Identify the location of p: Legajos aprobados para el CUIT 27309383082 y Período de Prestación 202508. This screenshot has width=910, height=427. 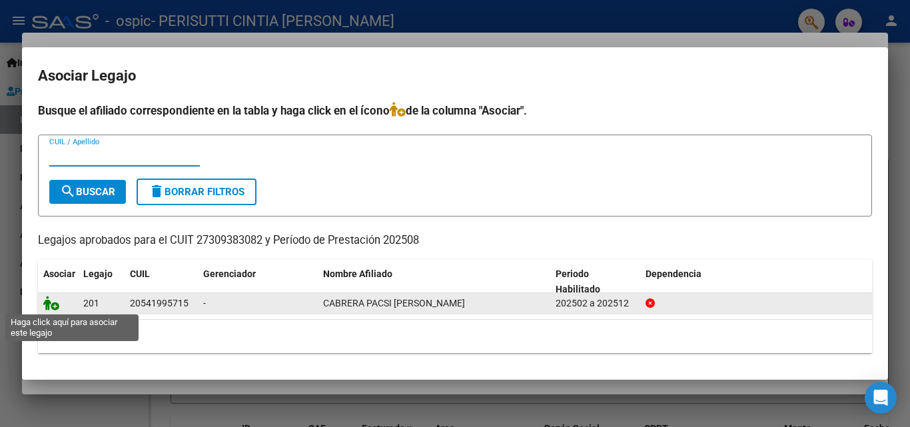
(455, 240).